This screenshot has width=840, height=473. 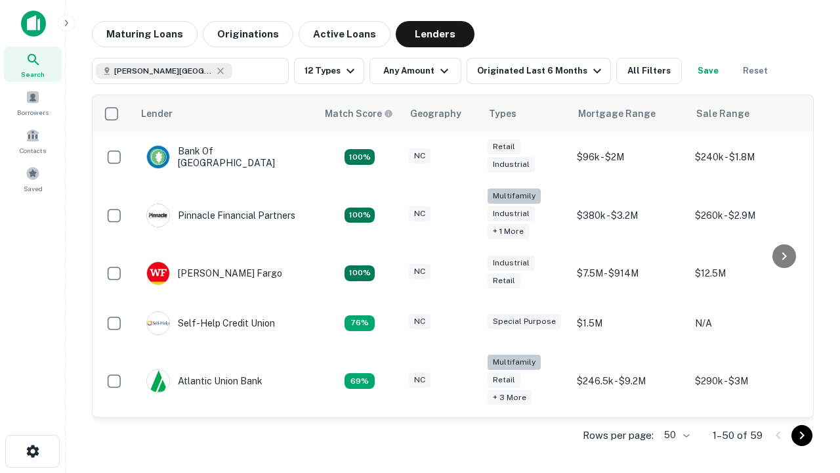 I want to click on th: Lender, so click(x=225, y=114).